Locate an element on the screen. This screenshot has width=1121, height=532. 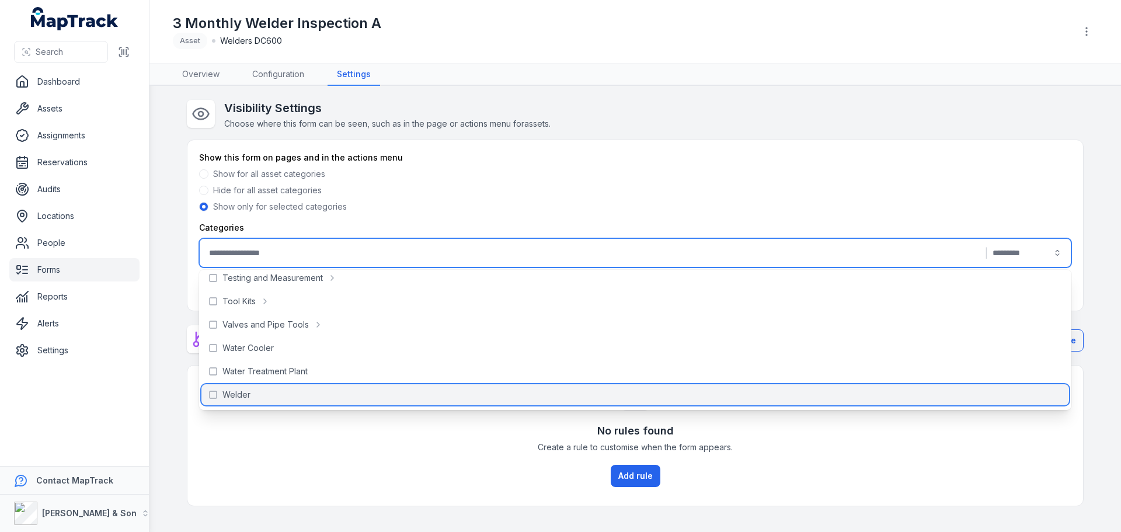
a: Forms is located at coordinates (74, 270).